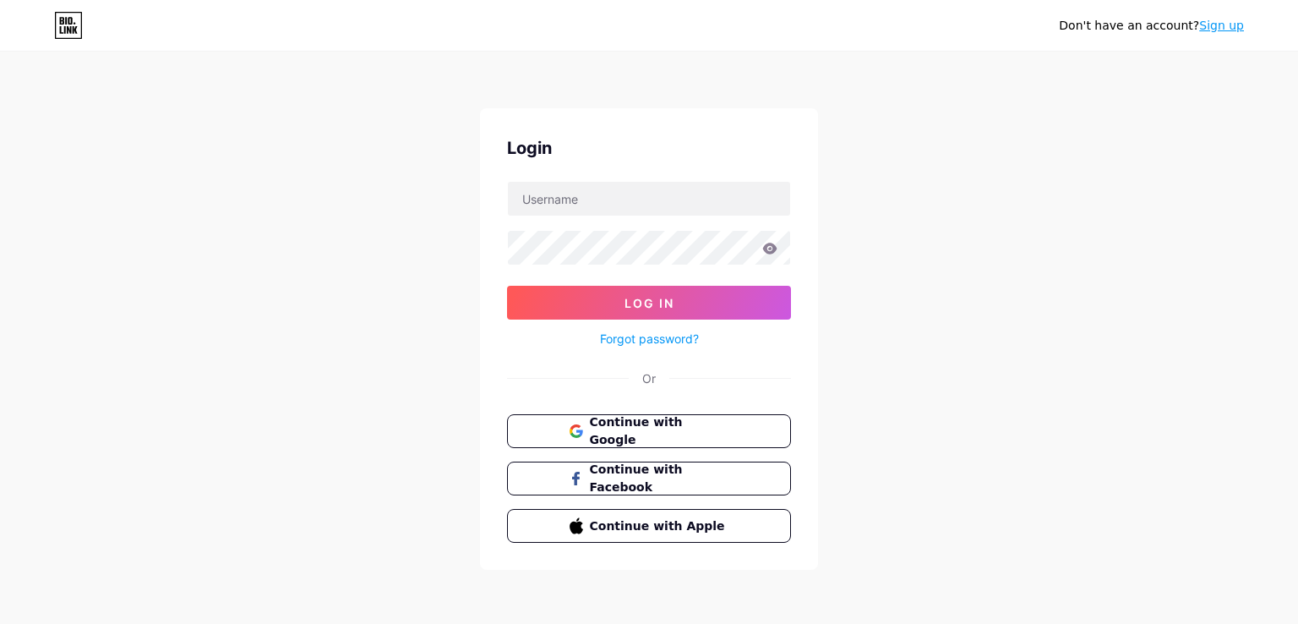  What do you see at coordinates (649, 431) in the screenshot?
I see `button: Continue with Google` at bounding box center [649, 431].